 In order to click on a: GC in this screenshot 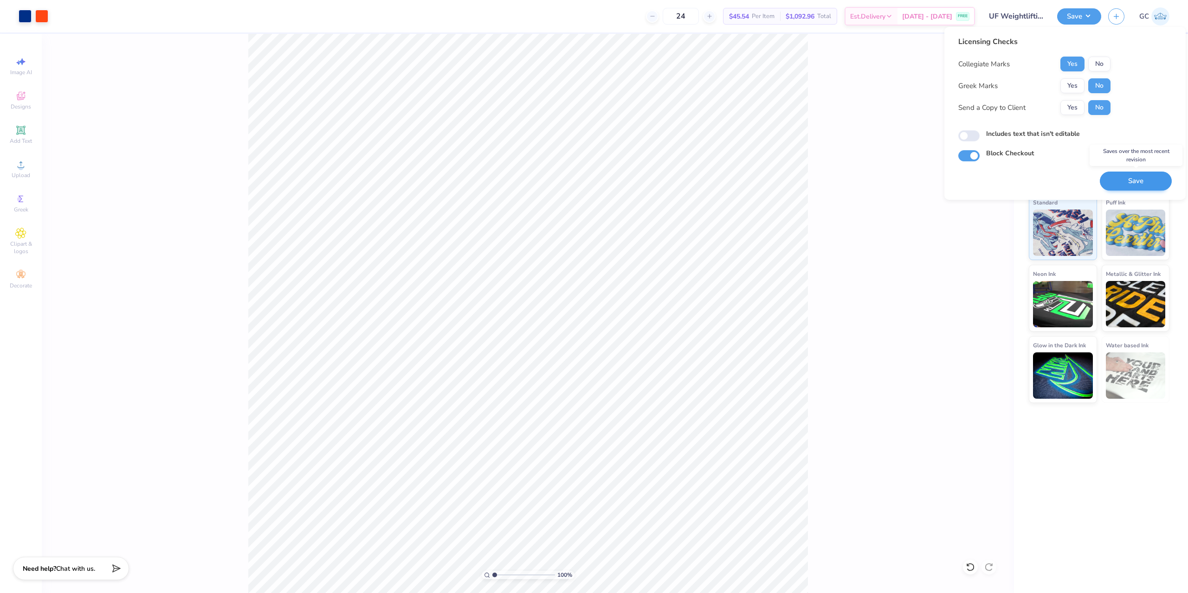, I will do `click(1154, 16)`.